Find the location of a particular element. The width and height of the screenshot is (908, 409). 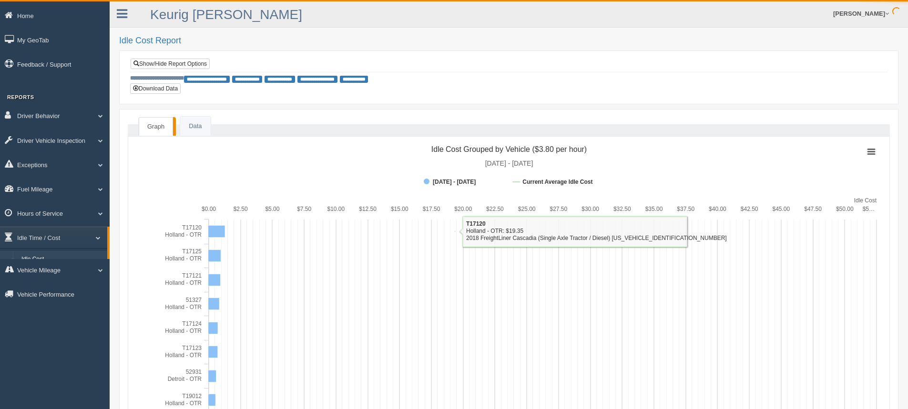

tspan: T17120 is located at coordinates (192, 228).